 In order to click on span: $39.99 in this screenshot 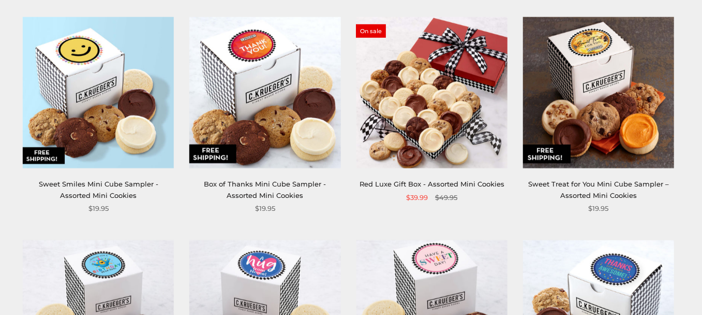, I will do `click(417, 197)`.